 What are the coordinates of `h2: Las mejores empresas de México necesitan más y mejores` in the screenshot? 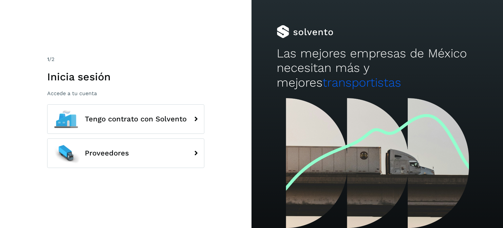 It's located at (377, 68).